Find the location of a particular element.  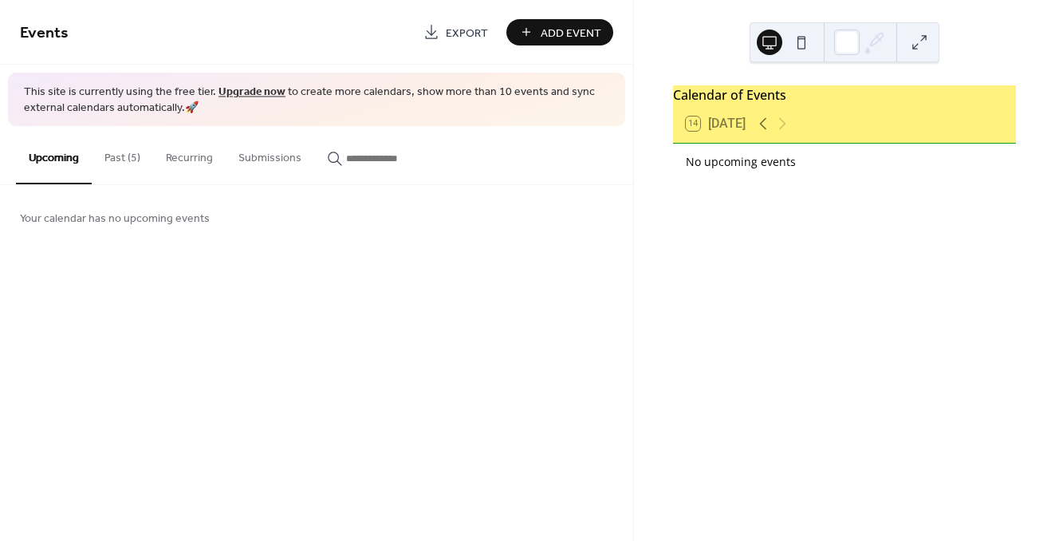

a: Export is located at coordinates (455, 32).